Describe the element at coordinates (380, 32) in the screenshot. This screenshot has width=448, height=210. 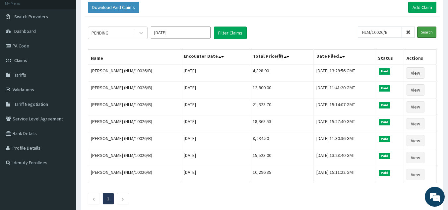
I see `input: Search by HMO ID` at that location.